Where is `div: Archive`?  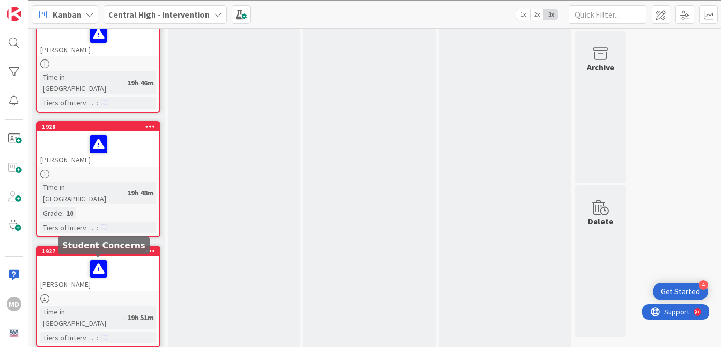 div: Archive is located at coordinates (600, 67).